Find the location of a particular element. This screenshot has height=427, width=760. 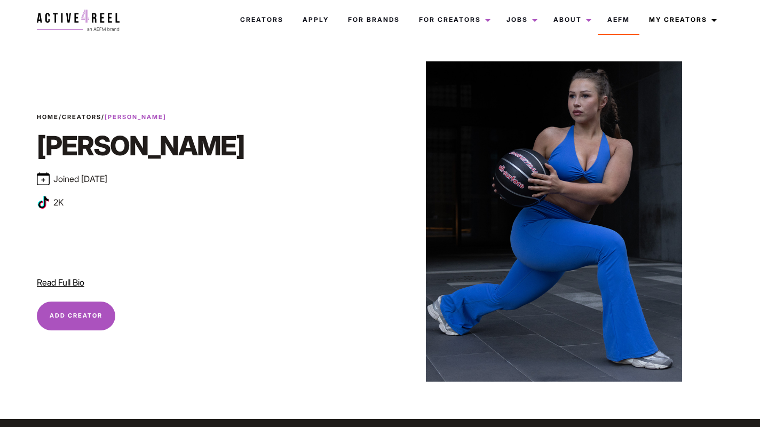

a: Jobs is located at coordinates (520, 20).